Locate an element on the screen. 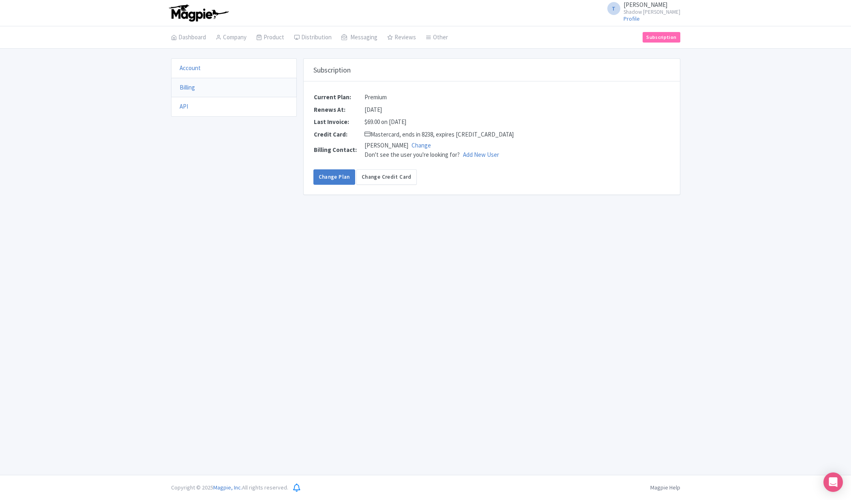 This screenshot has width=851, height=500. th: Credit Card: is located at coordinates (339, 135).